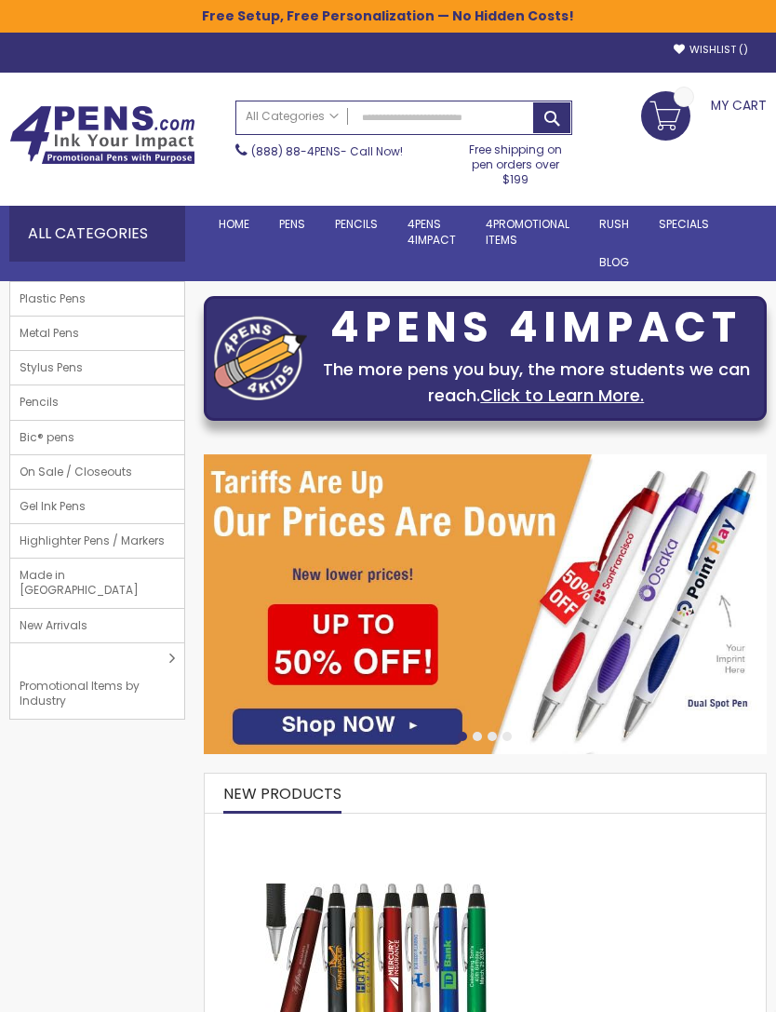 This screenshot has width=776, height=1012. Describe the element at coordinates (327, 151) in the screenshot. I see `span: - Call Now!` at that location.